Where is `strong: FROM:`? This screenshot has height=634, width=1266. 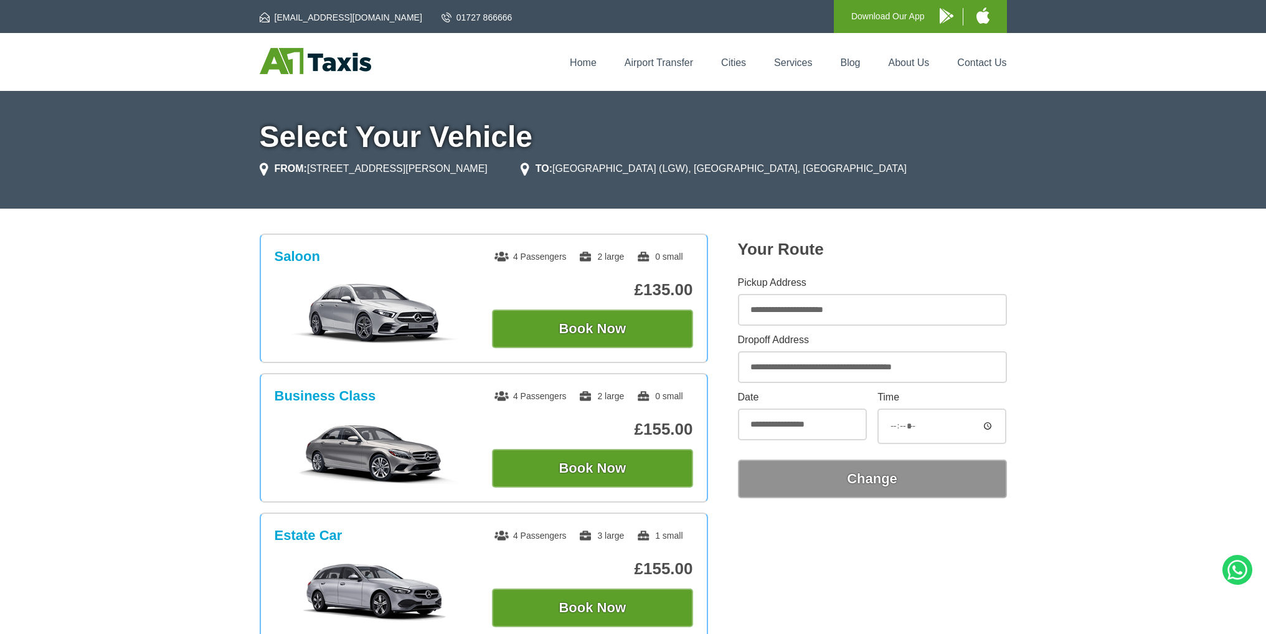
strong: FROM: is located at coordinates (291, 168).